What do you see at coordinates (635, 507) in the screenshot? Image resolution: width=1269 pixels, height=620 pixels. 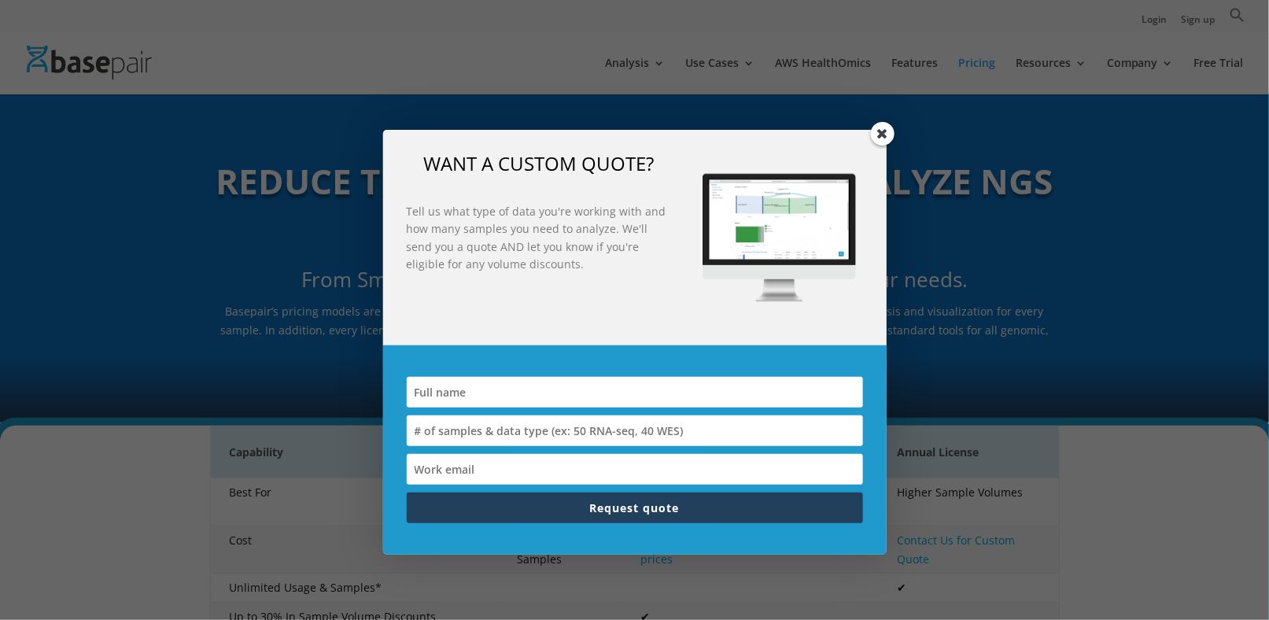 I see `button: Request quote` at bounding box center [635, 507].